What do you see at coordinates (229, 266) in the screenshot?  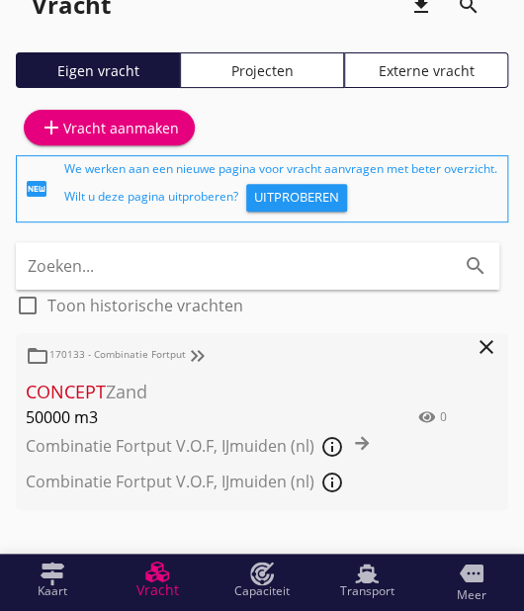 I see `input: Zoeken...` at bounding box center [229, 266].